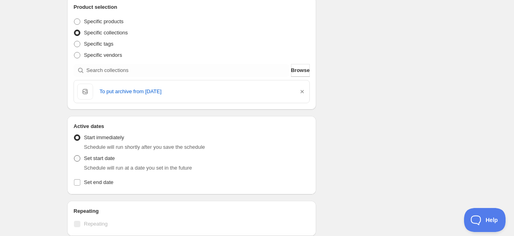  Describe the element at coordinates (191, 7) in the screenshot. I see `h2: Product selection` at that location.